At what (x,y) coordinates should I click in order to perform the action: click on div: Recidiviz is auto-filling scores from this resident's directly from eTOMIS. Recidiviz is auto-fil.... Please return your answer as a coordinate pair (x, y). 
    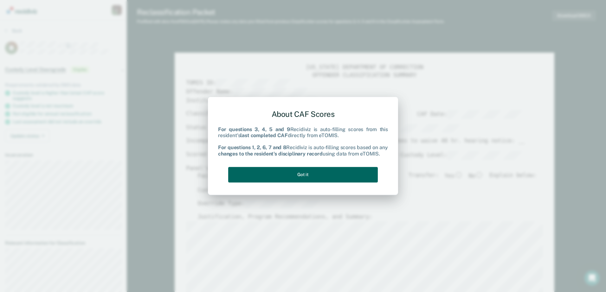
    Looking at the image, I should click on (303, 142).